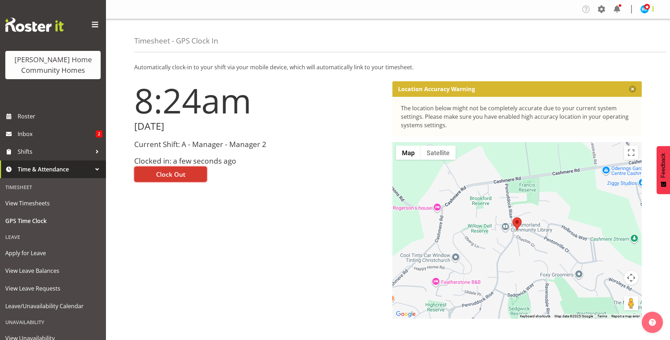 The image size is (670, 340). I want to click on span: Shifts, so click(55, 152).